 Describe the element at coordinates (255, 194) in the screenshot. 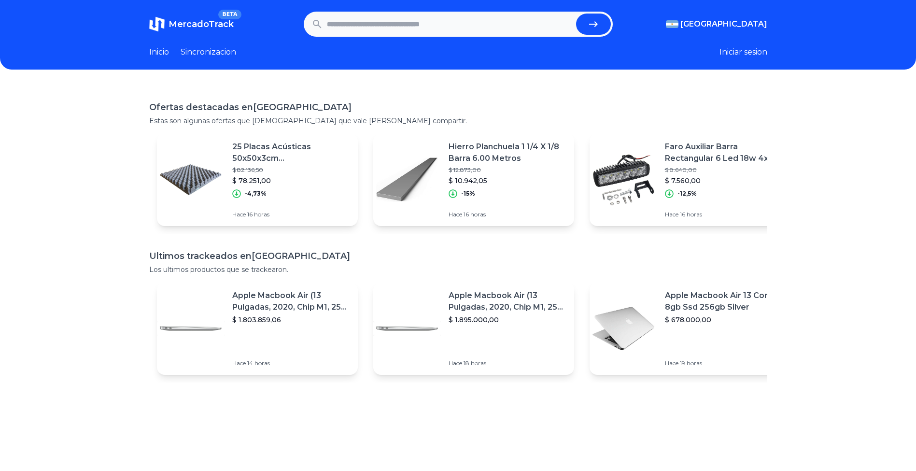

I see `p: -4,73%` at that location.